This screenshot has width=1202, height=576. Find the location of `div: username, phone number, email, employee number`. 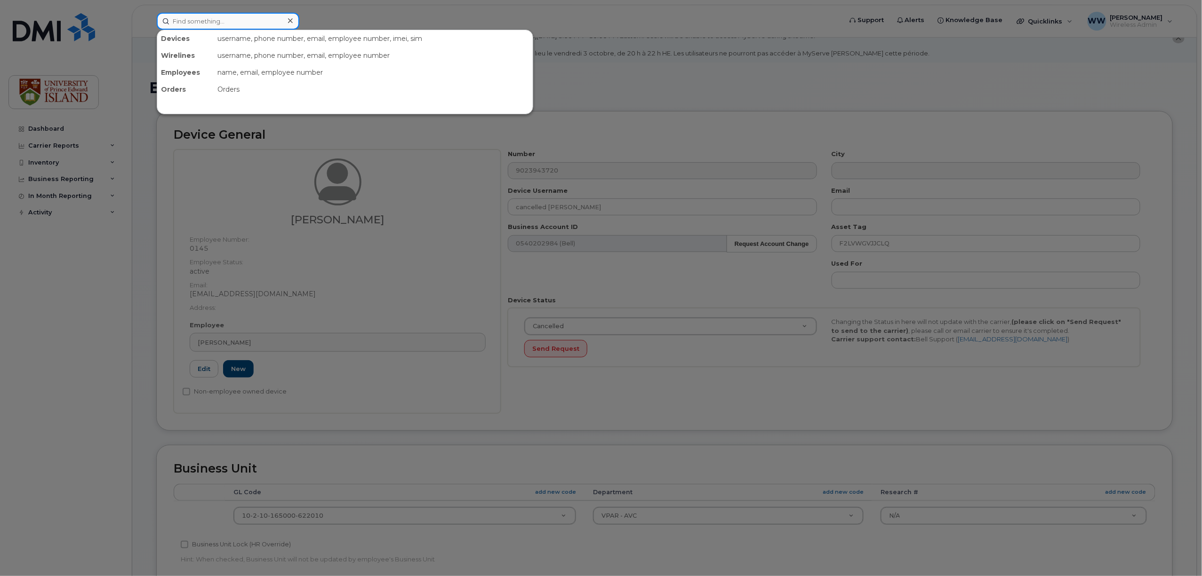

div: username, phone number, email, employee number is located at coordinates (373, 56).